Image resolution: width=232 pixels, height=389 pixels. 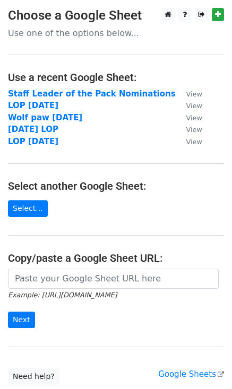 What do you see at coordinates (191, 374) in the screenshot?
I see `a: Google Sheets` at bounding box center [191, 374].